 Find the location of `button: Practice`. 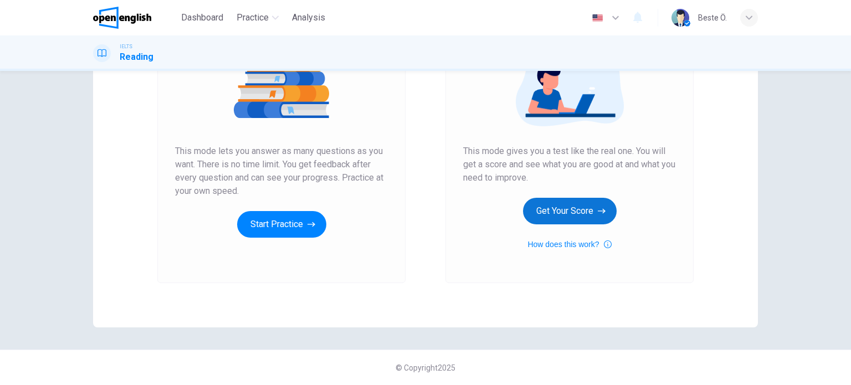

button: Practice is located at coordinates (258, 18).